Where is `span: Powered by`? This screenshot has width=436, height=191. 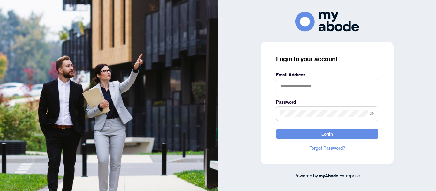 span: Powered by is located at coordinates (306, 176).